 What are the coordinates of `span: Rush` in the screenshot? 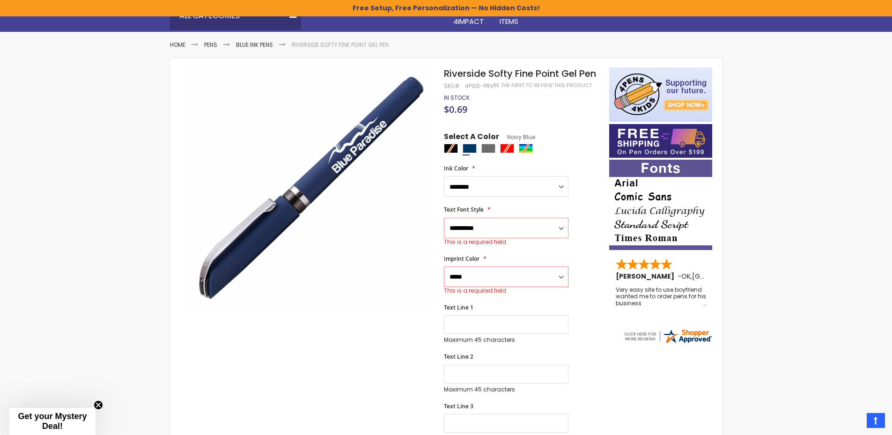 It's located at (596, 12).